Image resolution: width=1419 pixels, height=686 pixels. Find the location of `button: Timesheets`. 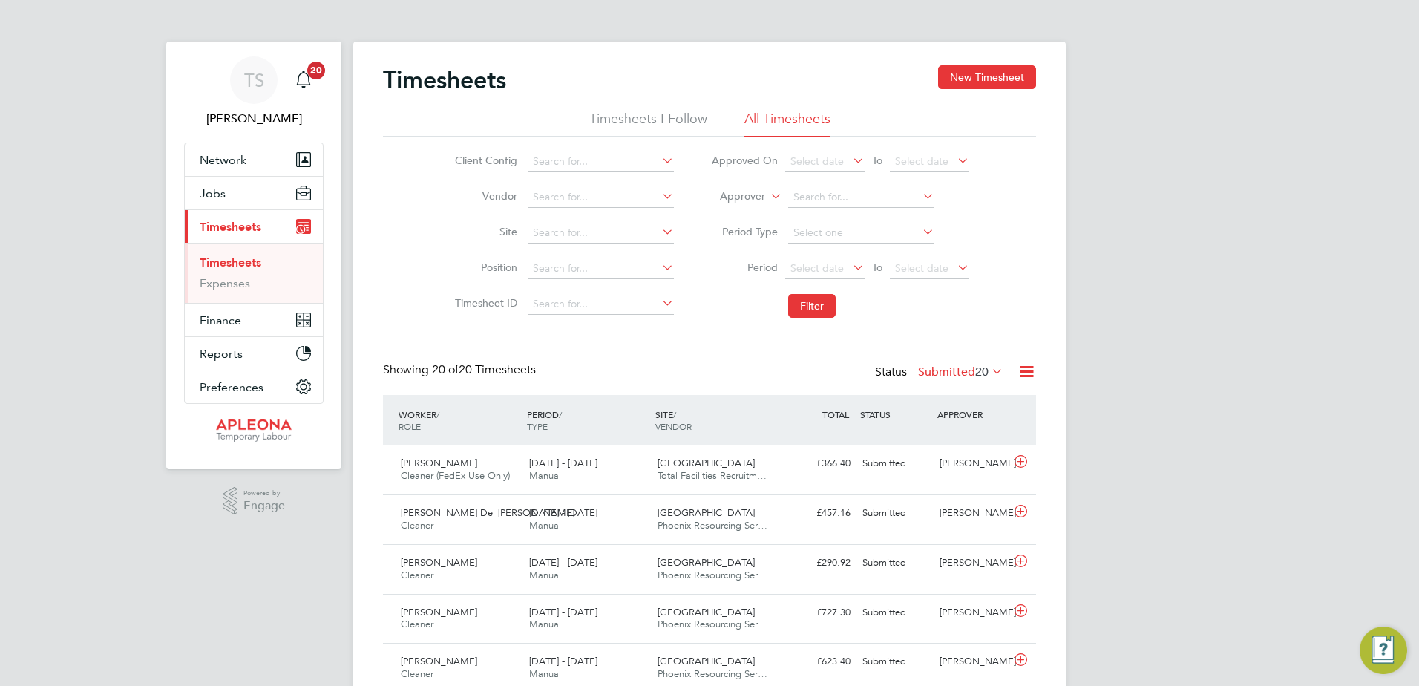

button: Timesheets is located at coordinates (254, 226).